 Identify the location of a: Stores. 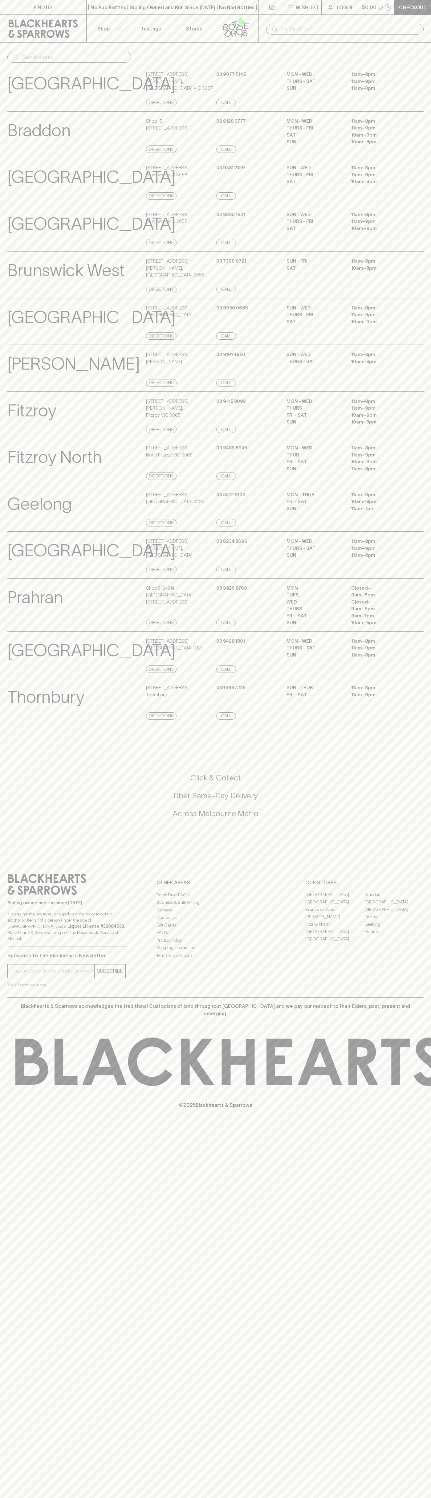
(194, 28).